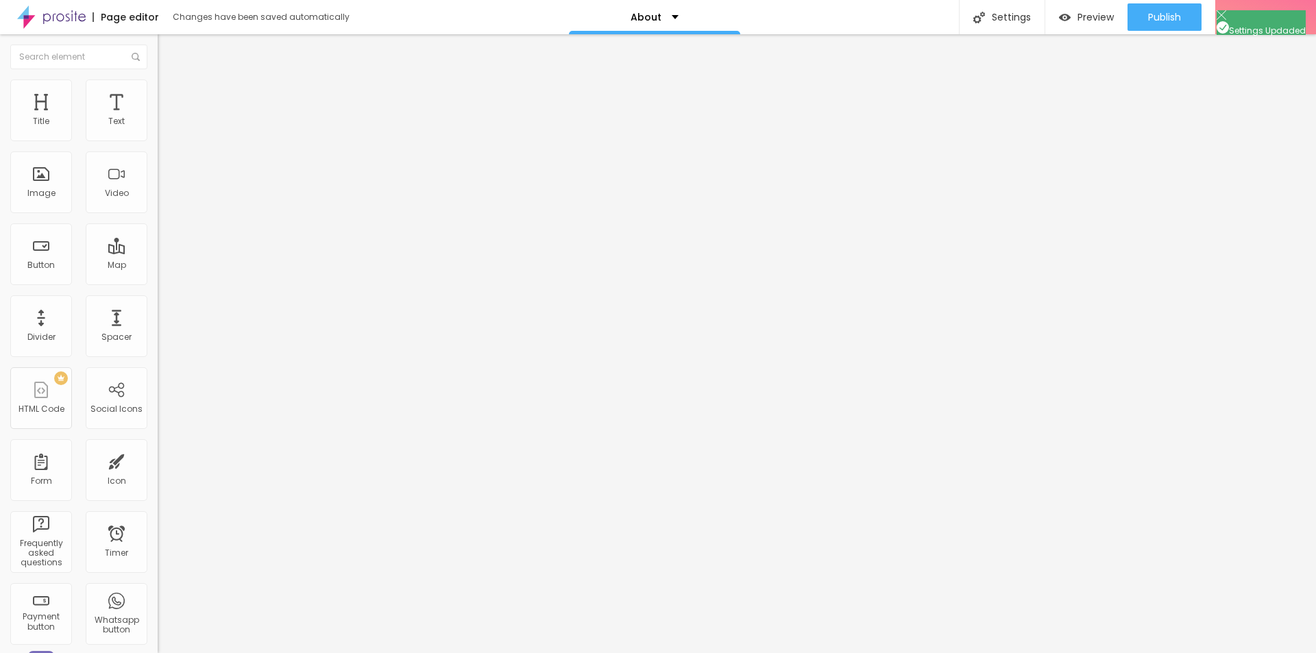 The height and width of the screenshot is (653, 1316). I want to click on div: Image, so click(41, 193).